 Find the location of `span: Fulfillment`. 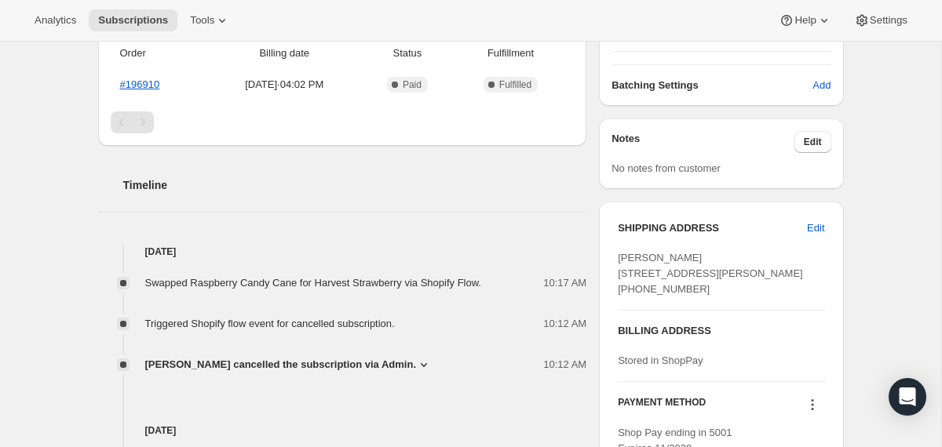

span: Fulfillment is located at coordinates (510, 53).